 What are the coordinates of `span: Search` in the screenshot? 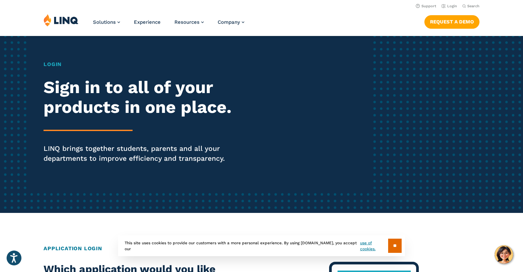 It's located at (474, 6).